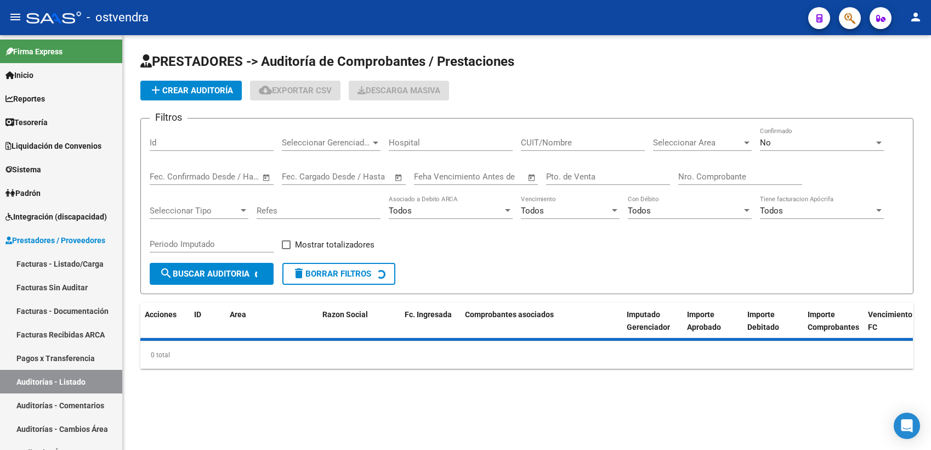  What do you see at coordinates (25, 99) in the screenshot?
I see `span: Reportes` at bounding box center [25, 99].